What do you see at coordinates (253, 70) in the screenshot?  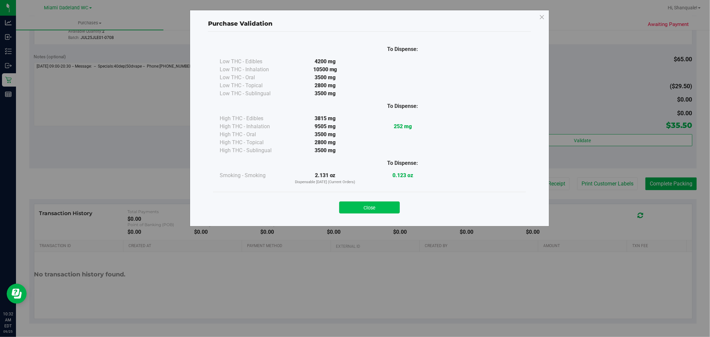 I see `div: Low THC - Inhalation` at bounding box center [253, 70].